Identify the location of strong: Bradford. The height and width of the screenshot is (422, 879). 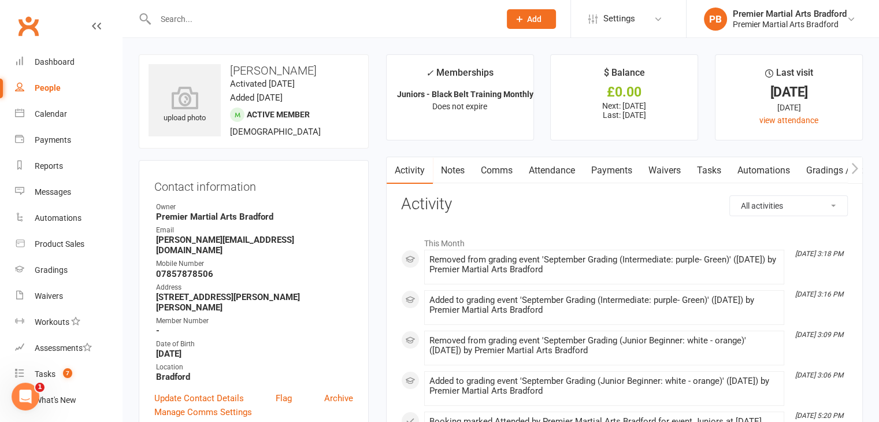
(254, 377).